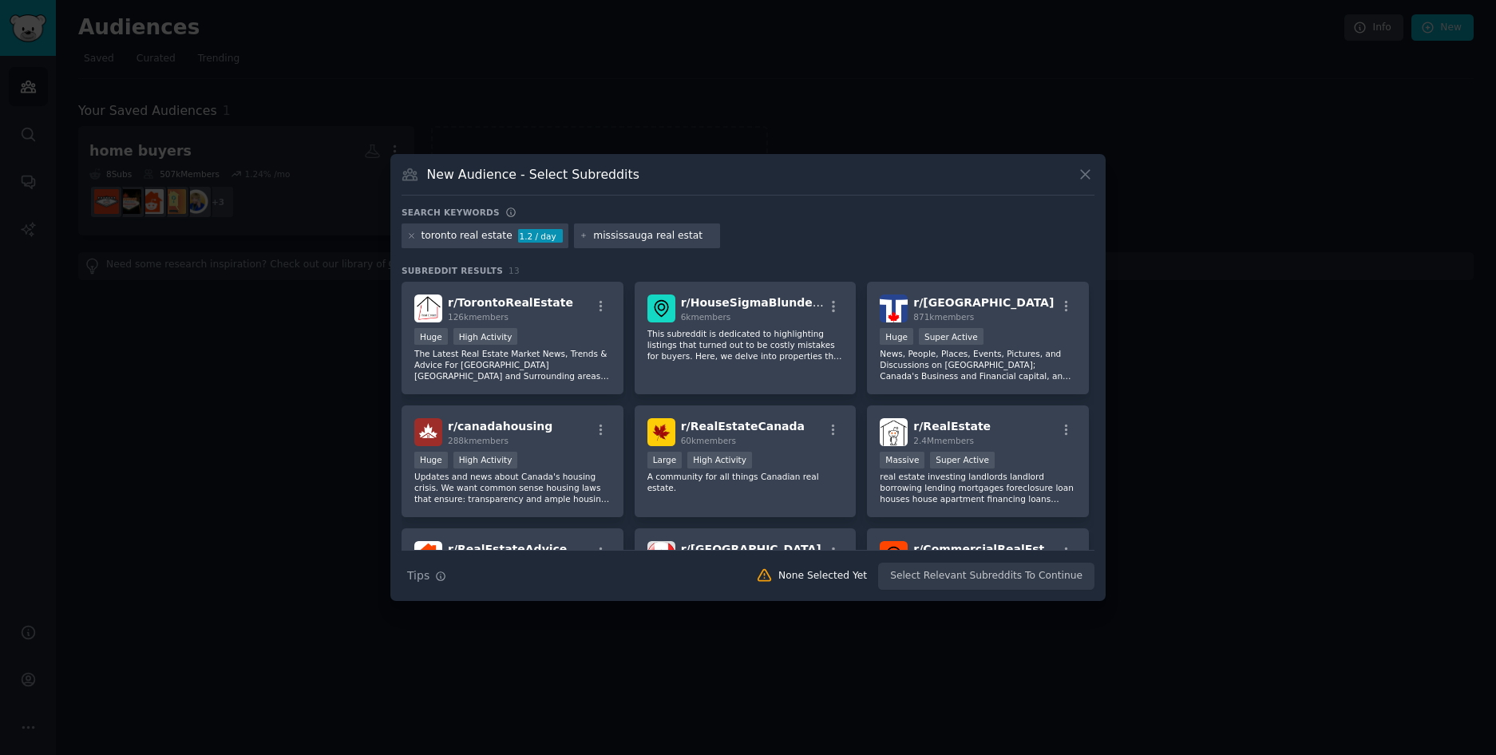 The height and width of the screenshot is (755, 1496). Describe the element at coordinates (514, 271) in the screenshot. I see `span: 13` at that location.